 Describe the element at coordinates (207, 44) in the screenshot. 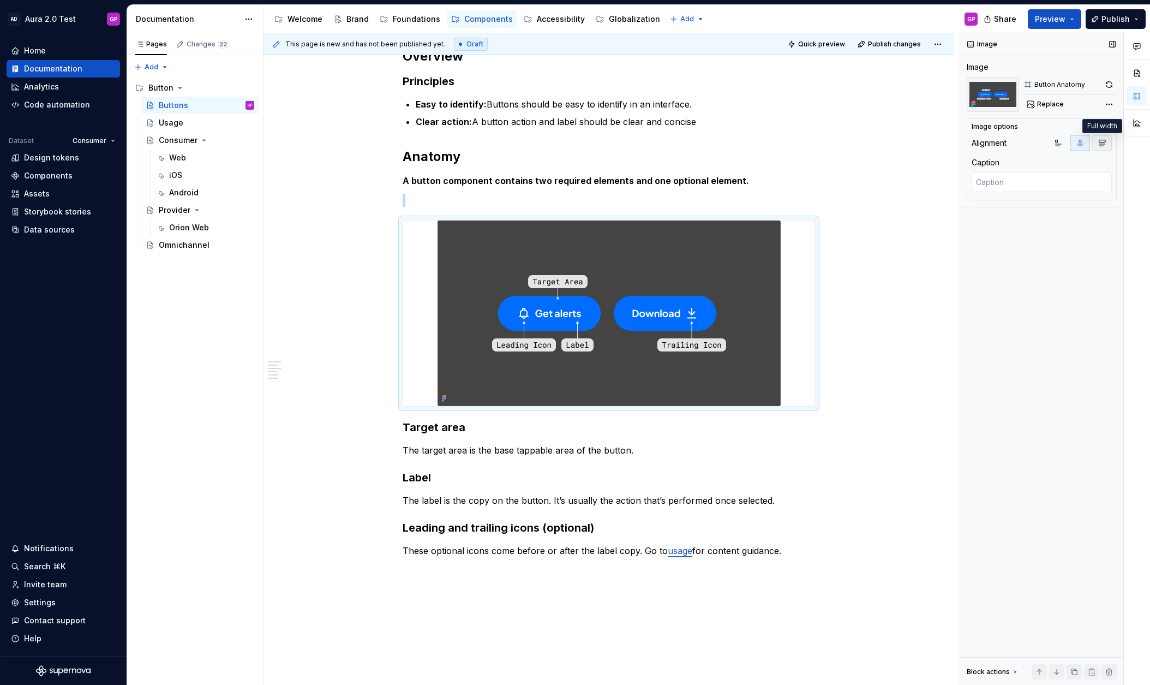

I see `div: Changes` at that location.